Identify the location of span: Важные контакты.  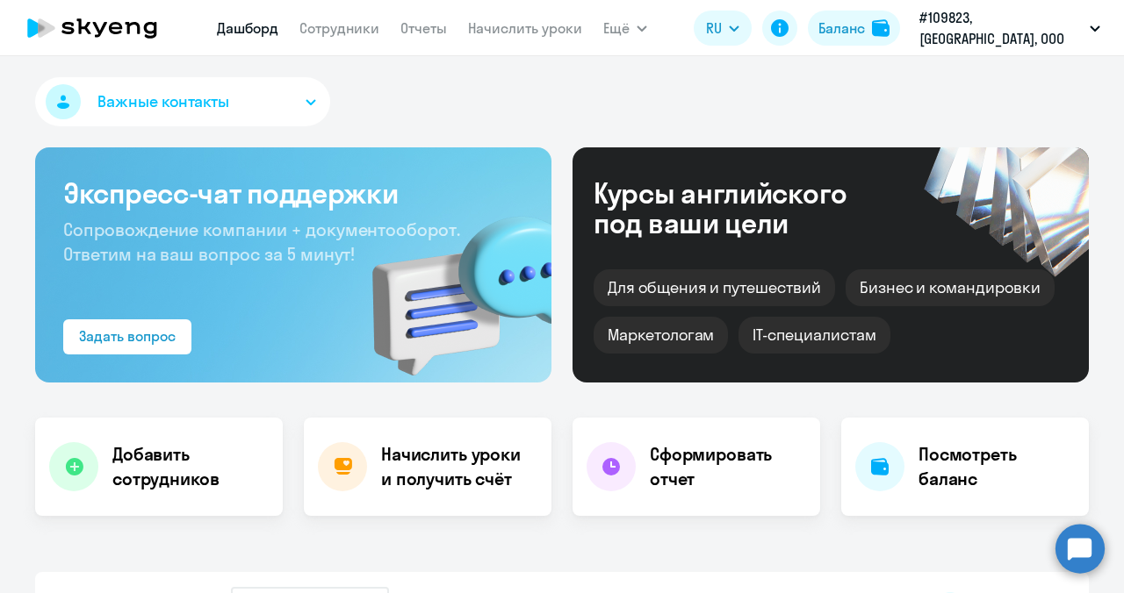
(163, 102).